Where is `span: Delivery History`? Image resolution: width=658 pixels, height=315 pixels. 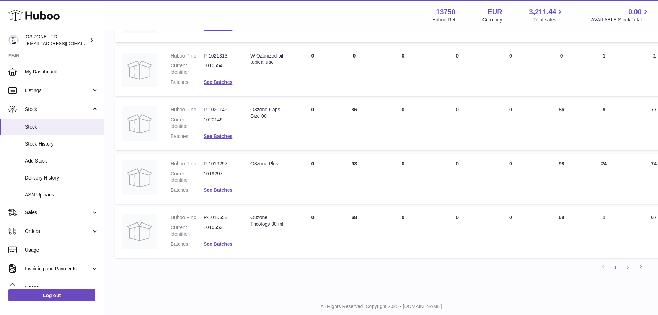
span: Delivery History is located at coordinates (62, 178).